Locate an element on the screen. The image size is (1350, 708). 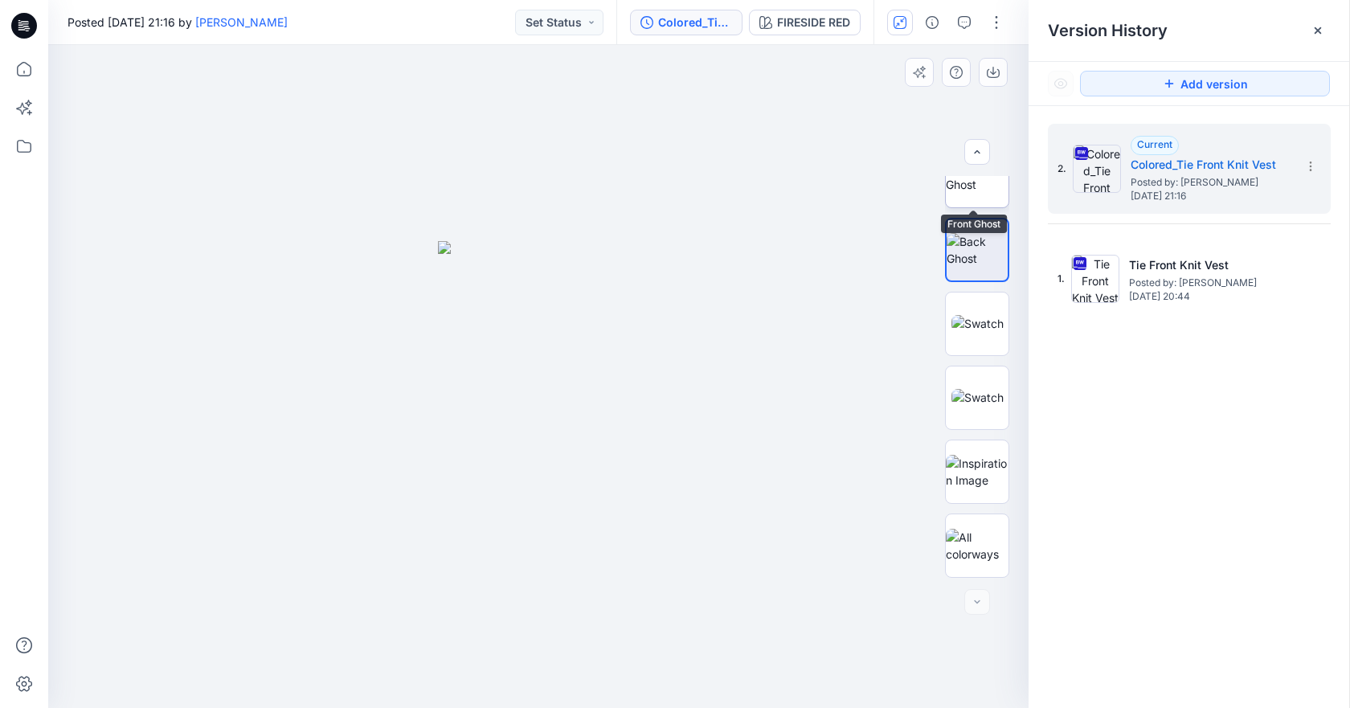
span: 2. is located at coordinates (1062, 169).